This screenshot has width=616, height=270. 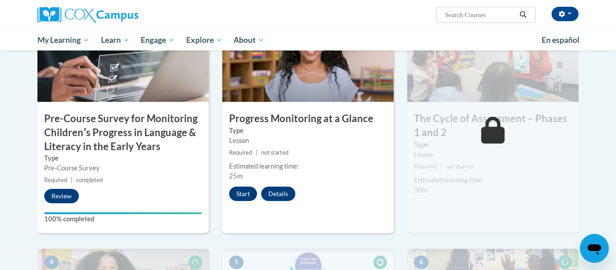 What do you see at coordinates (63, 40) in the screenshot?
I see `span: My Learning` at bounding box center [63, 40].